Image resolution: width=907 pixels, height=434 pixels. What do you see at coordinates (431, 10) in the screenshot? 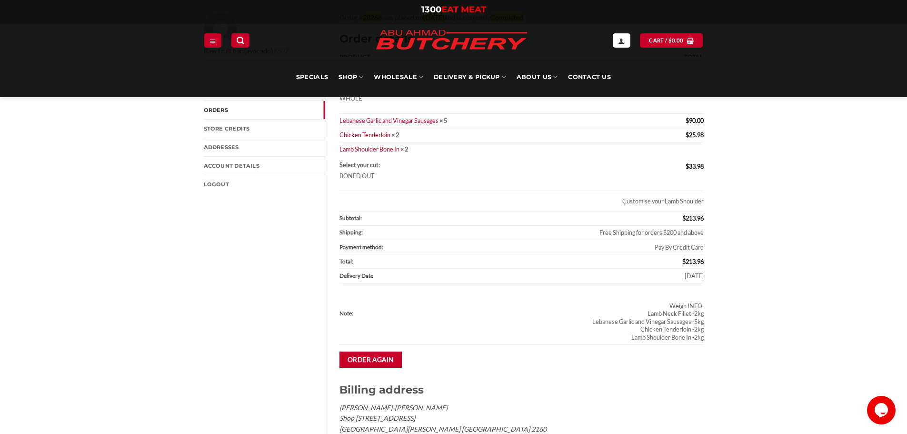
I see `span: 1300` at bounding box center [431, 10].